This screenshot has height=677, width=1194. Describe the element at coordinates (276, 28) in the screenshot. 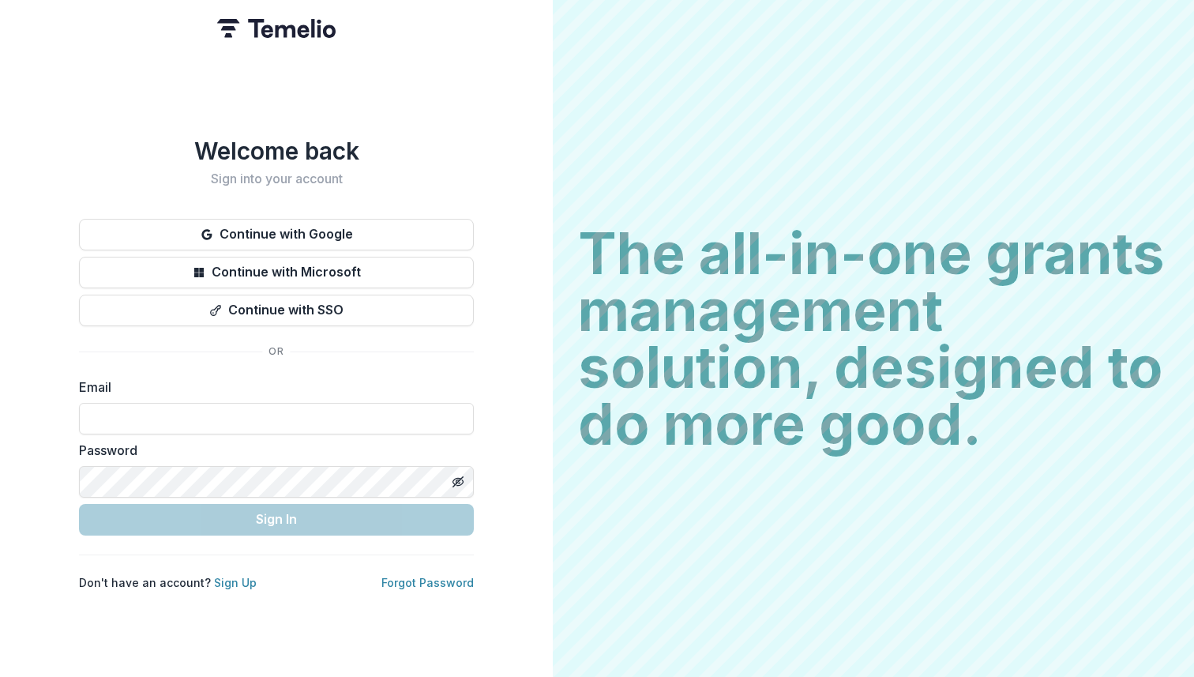

I see `img: Temelio` at that location.